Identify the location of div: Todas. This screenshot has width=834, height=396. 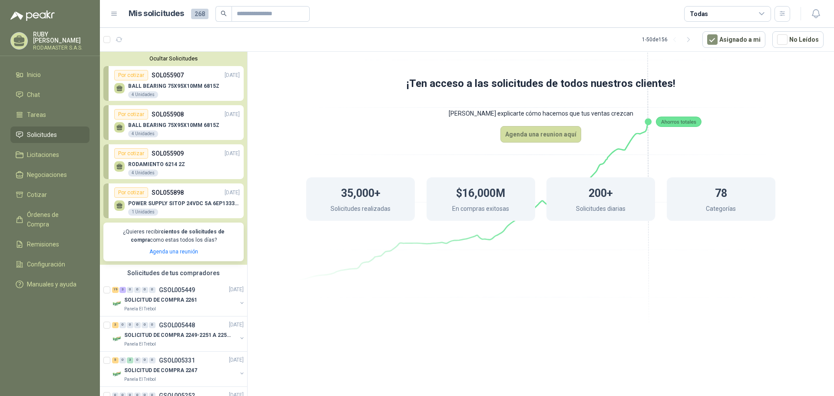
(699, 14).